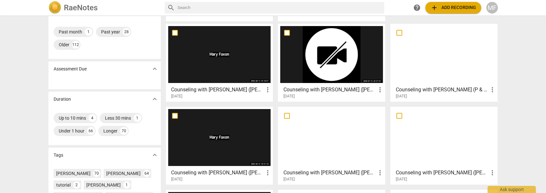 The width and height of the screenshot is (546, 193). Describe the element at coordinates (111, 131) in the screenshot. I see `div: Longer` at that location.